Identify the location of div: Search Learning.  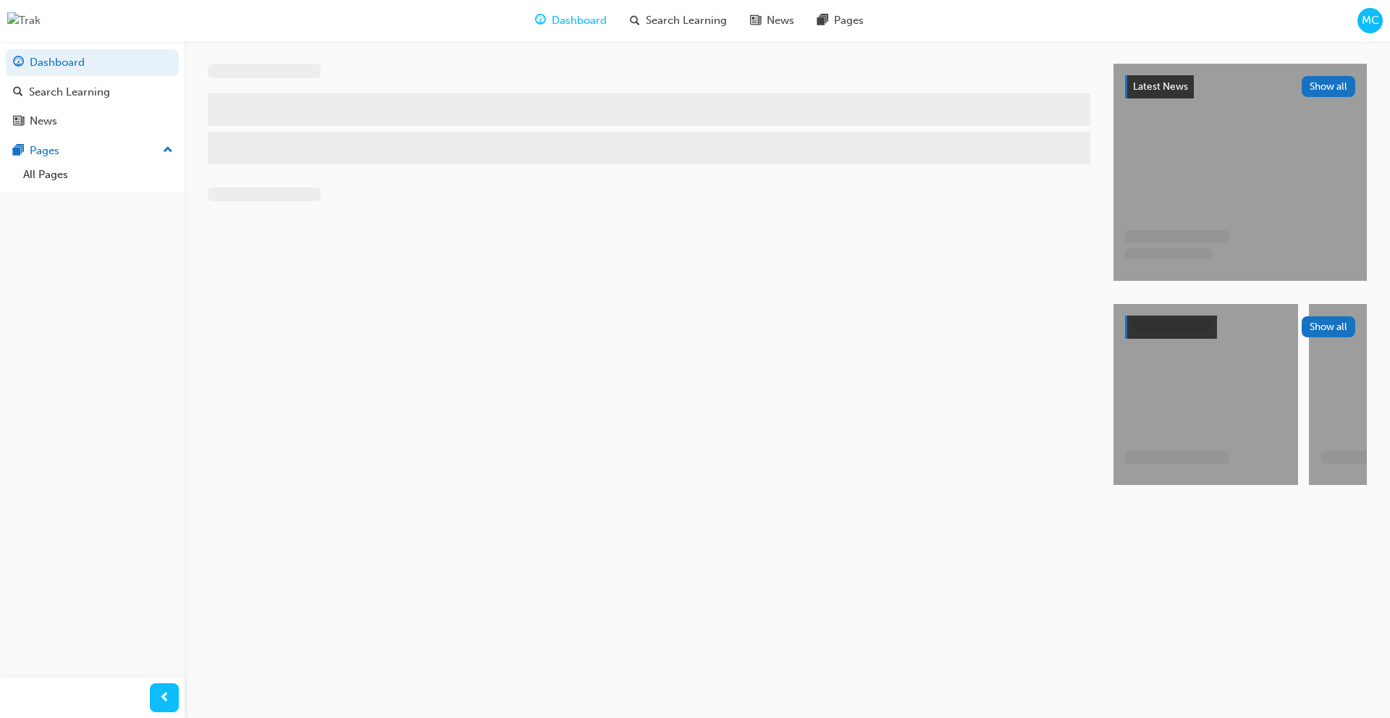
(70, 92).